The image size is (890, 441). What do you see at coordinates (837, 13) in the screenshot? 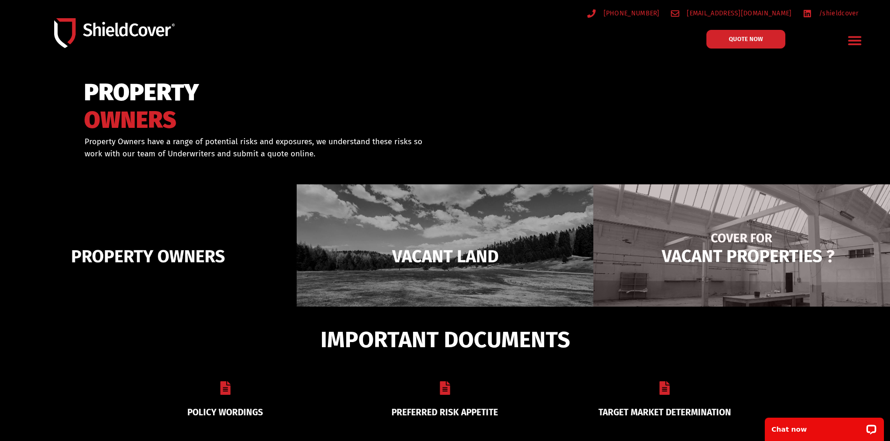
I see `span: /shieldcover` at bounding box center [837, 13].